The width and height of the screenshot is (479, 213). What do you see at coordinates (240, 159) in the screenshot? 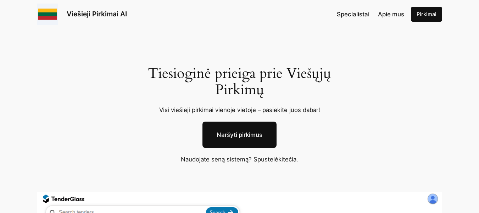
I see `p: Naudojate seną sistemą? Spustelėkite .` at bounding box center [240, 159].